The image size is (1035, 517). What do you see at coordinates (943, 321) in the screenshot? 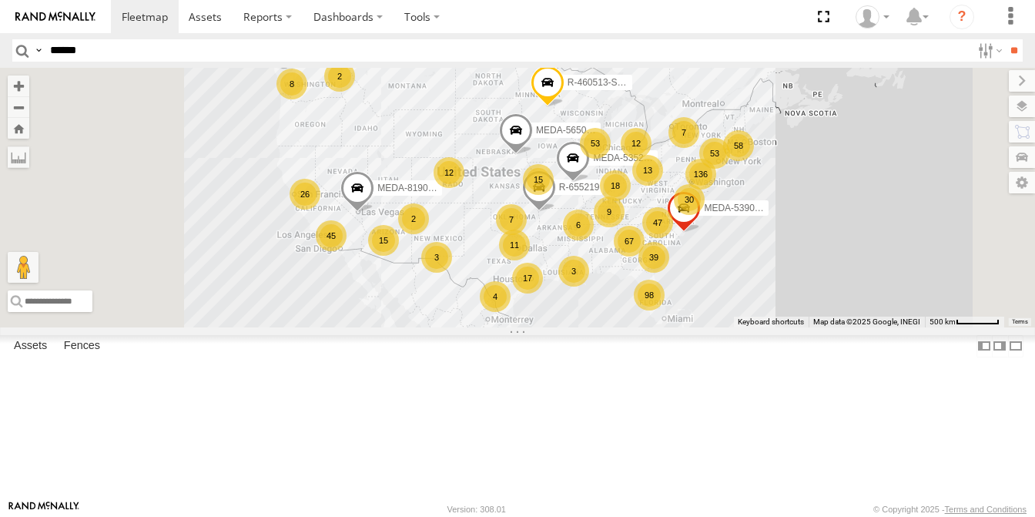
I see `span: 500 km` at bounding box center [943, 321].